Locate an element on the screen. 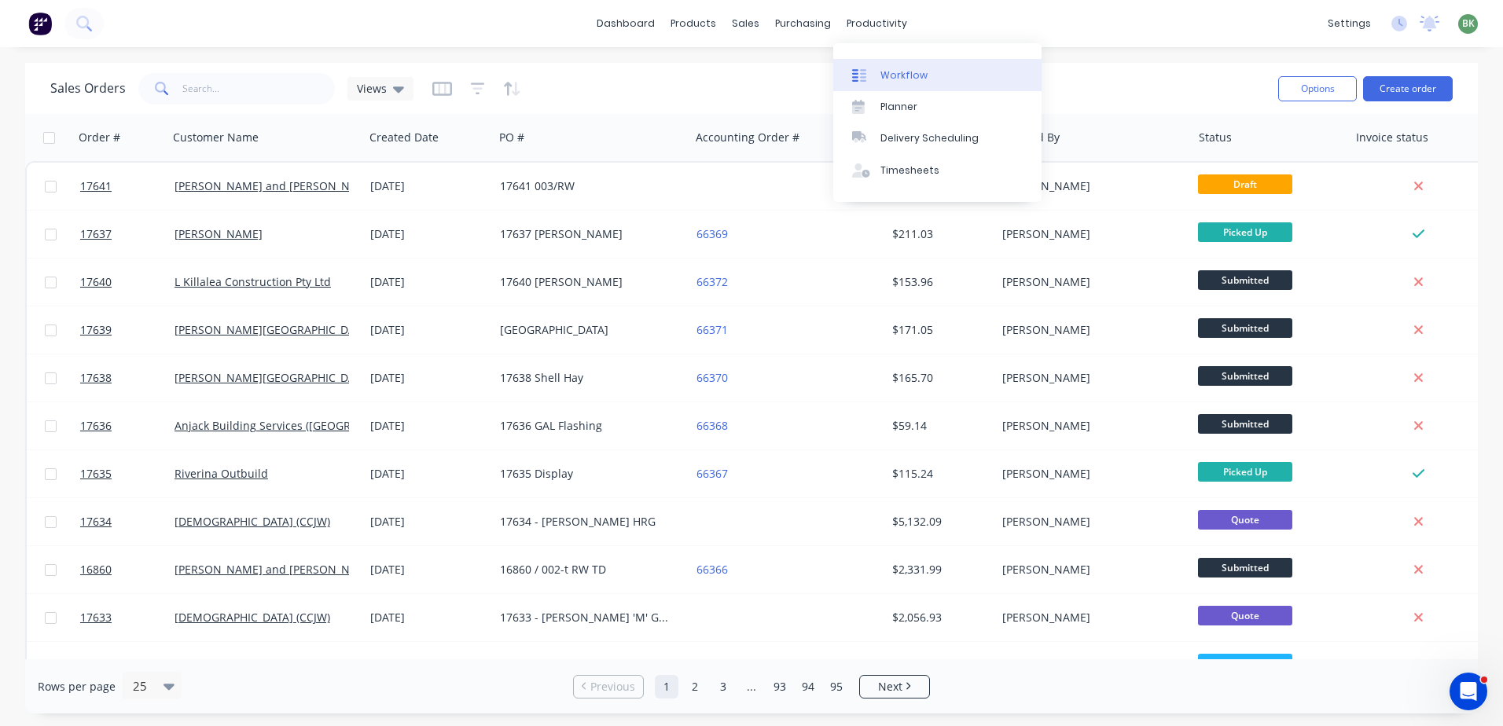  a: Timesheets is located at coordinates (937, 171).